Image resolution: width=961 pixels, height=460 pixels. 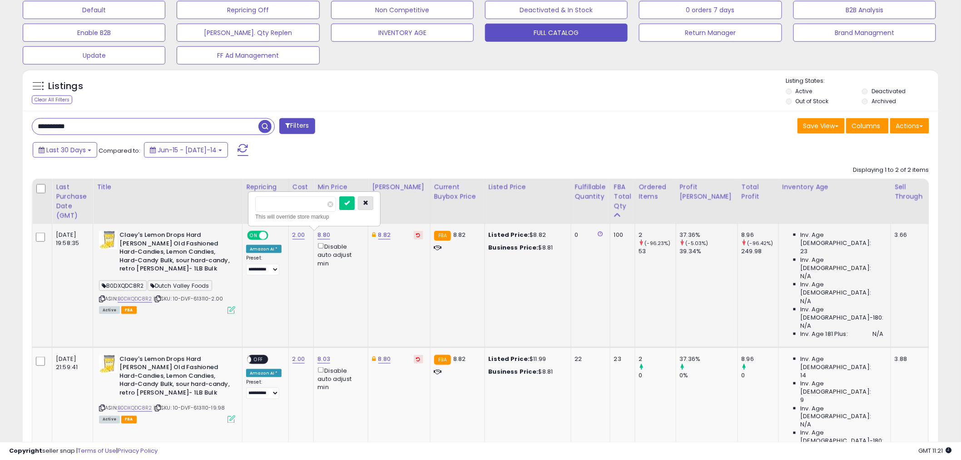 I want to click on span: Inv. Age 181 Plus:, so click(x=824, y=334).